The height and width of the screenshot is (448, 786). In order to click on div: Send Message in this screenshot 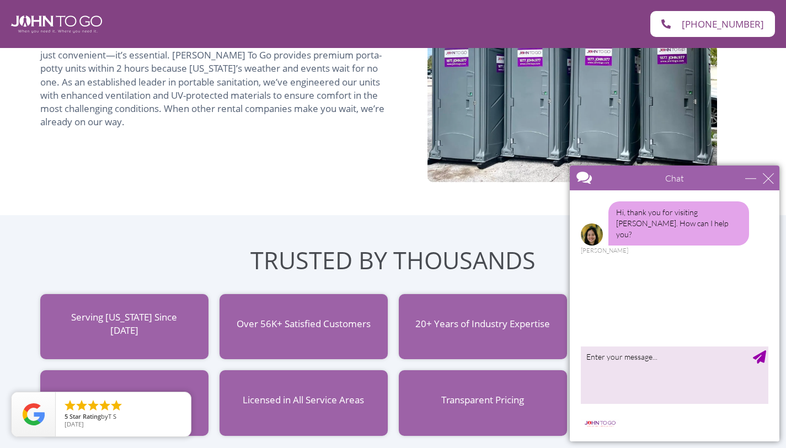, I will do `click(196, 198)`.